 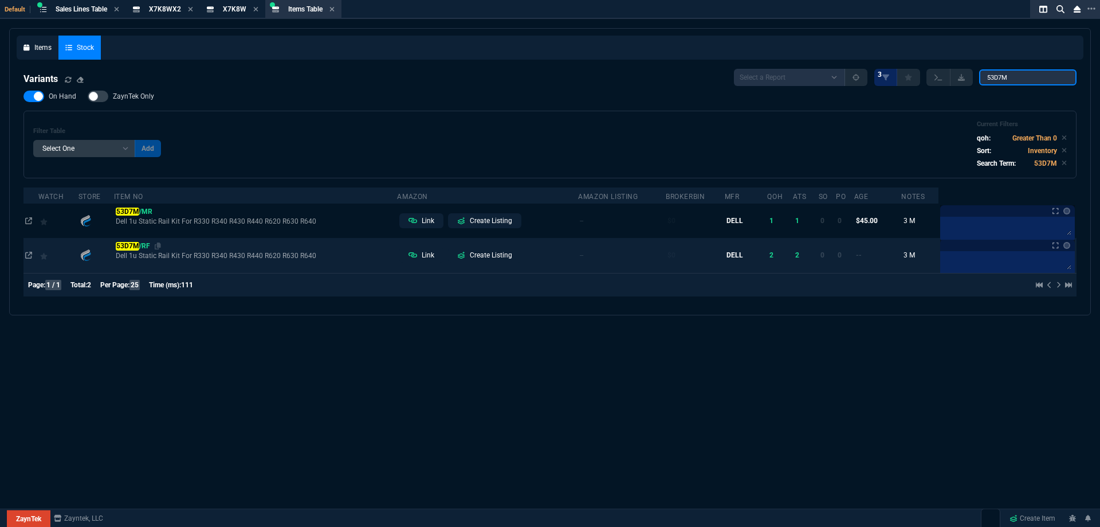 What do you see at coordinates (1061, 9) in the screenshot?
I see `nx-icon: Search` at bounding box center [1061, 9].